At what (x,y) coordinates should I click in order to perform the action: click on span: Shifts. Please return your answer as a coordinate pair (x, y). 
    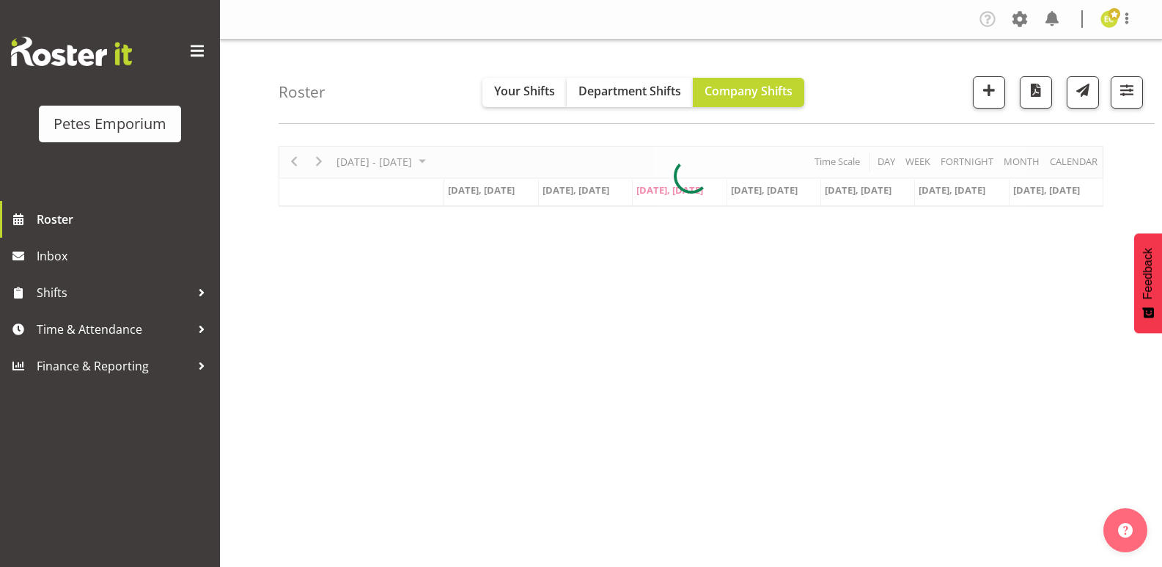
    Looking at the image, I should click on (114, 292).